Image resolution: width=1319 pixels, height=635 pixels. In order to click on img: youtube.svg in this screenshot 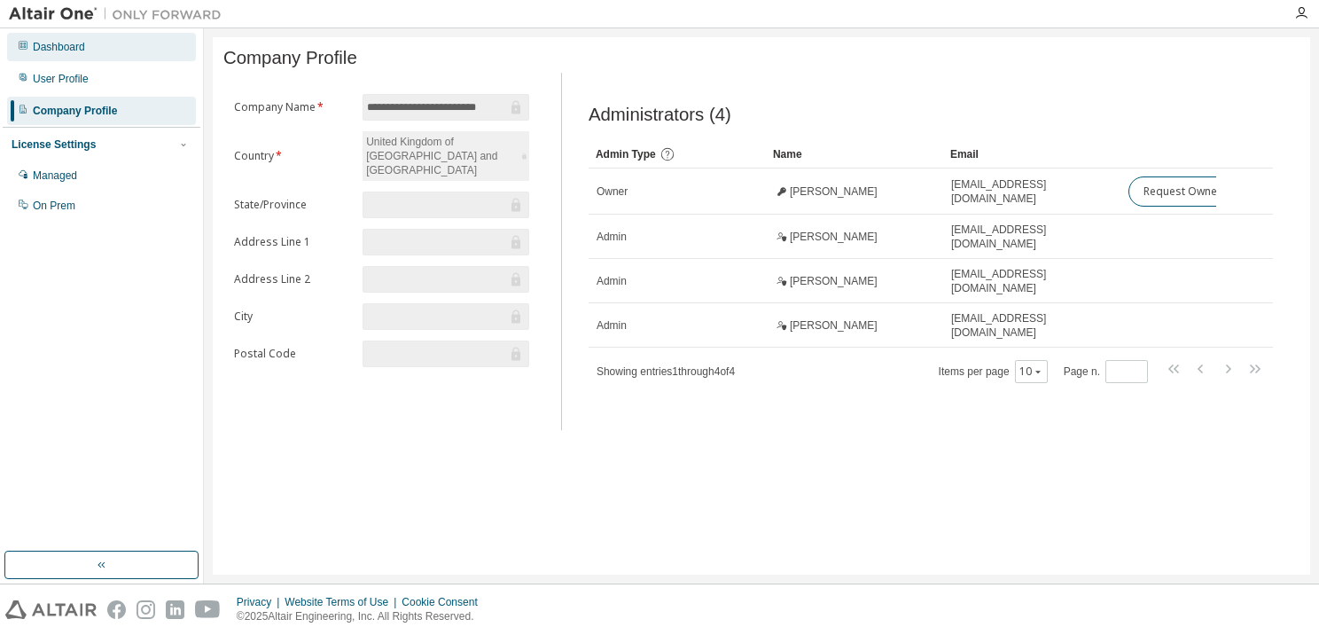, I will do `click(207, 609)`.